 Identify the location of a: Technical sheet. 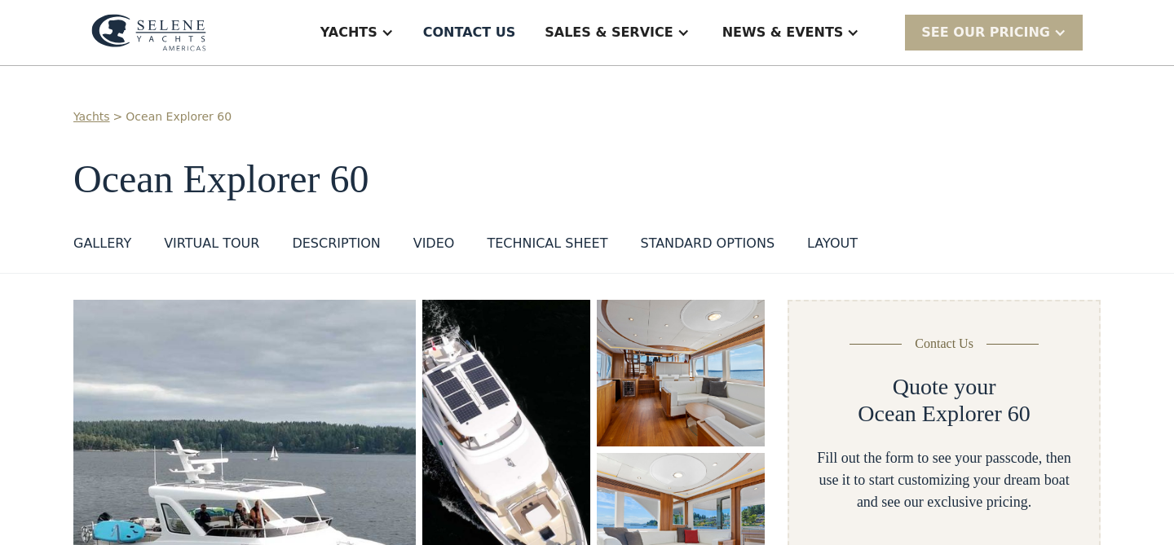
(547, 247).